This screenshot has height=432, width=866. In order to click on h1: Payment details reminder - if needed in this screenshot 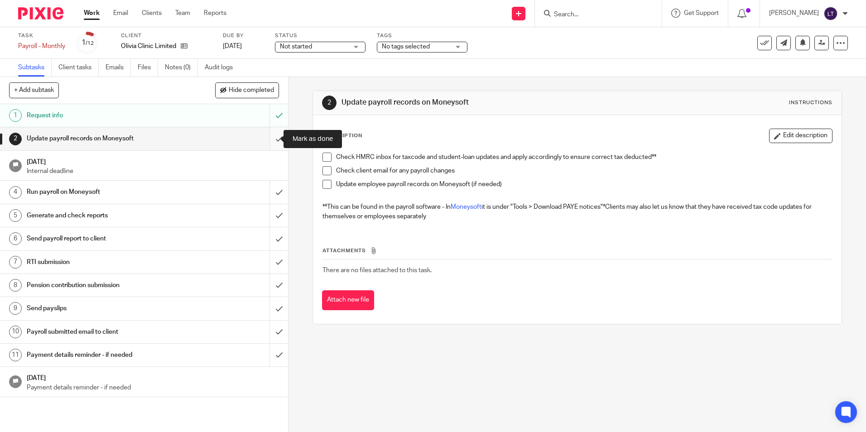, I will do `click(105, 355)`.